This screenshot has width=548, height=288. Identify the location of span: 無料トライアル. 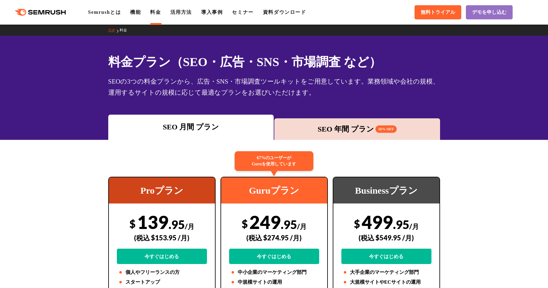
(438, 12).